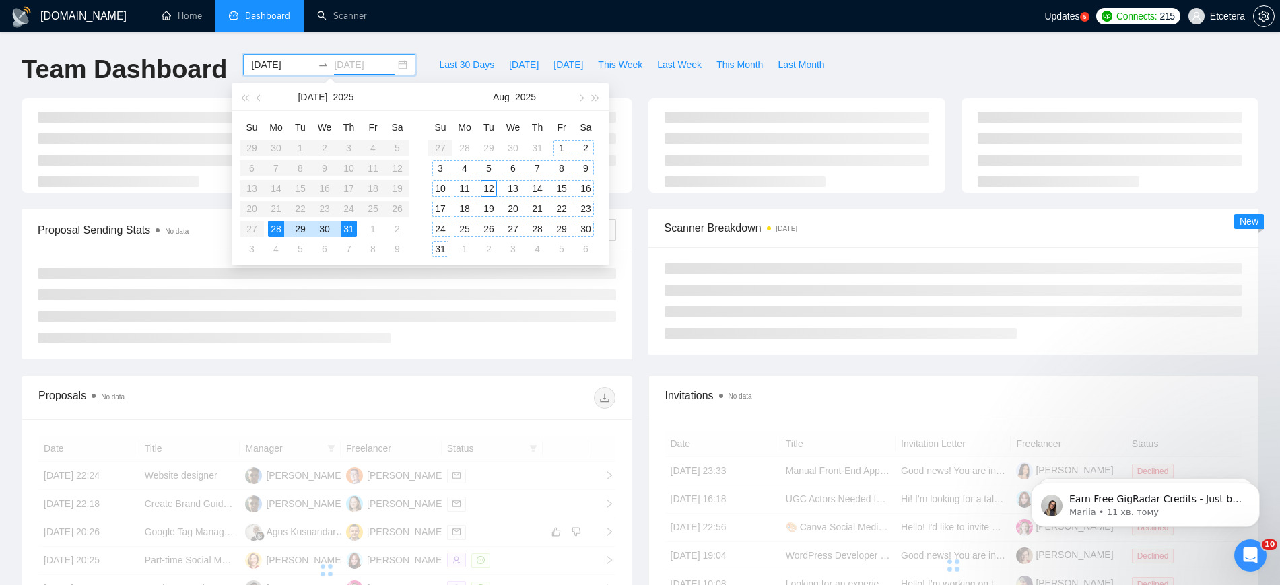 Image resolution: width=1280 pixels, height=585 pixels. Describe the element at coordinates (440, 209) in the screenshot. I see `div: 17` at that location.